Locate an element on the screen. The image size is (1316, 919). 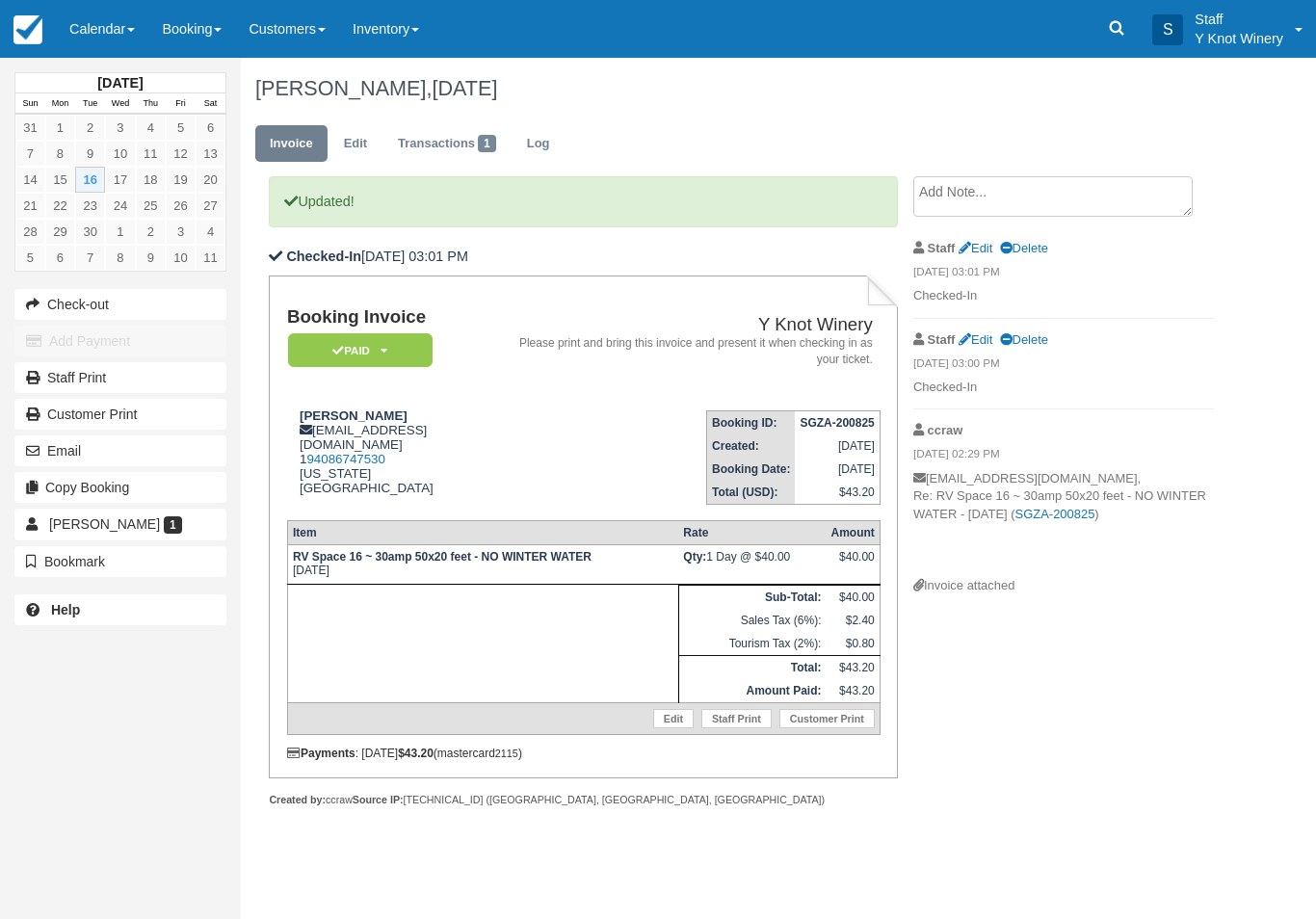
th: Item is located at coordinates (483, 533).